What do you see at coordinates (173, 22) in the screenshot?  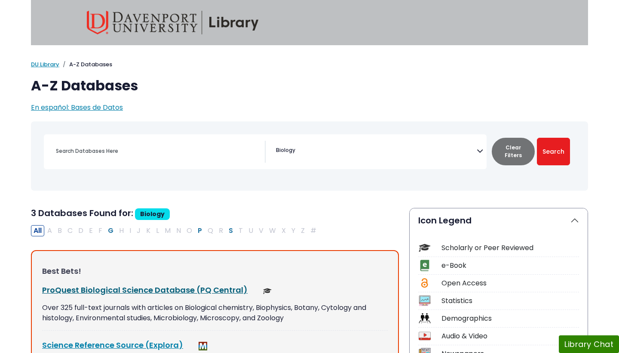 I see `img: Davenport University Library` at bounding box center [173, 22].